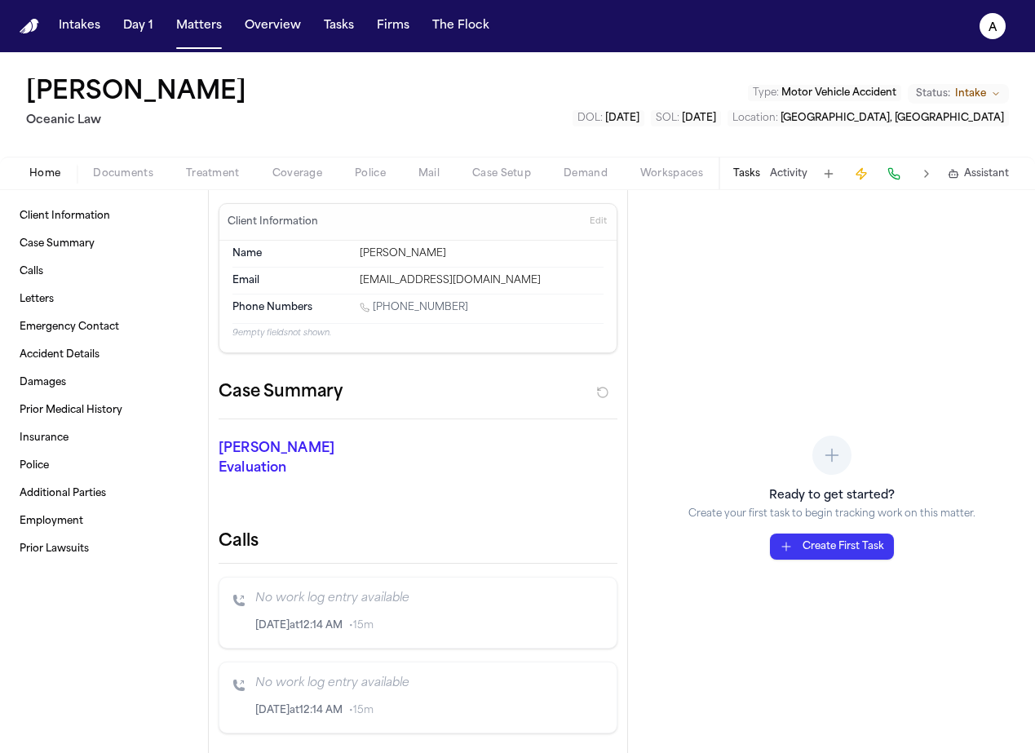 This screenshot has height=753, width=1035. What do you see at coordinates (868, 118) in the screenshot?
I see `button: Edit Location: Honolulu, HI` at bounding box center [868, 118].